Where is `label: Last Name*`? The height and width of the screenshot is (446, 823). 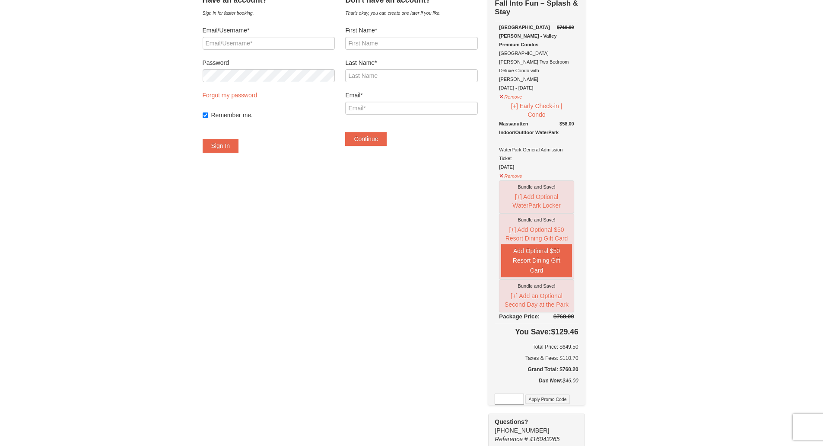
label: Last Name* is located at coordinates (411, 63).